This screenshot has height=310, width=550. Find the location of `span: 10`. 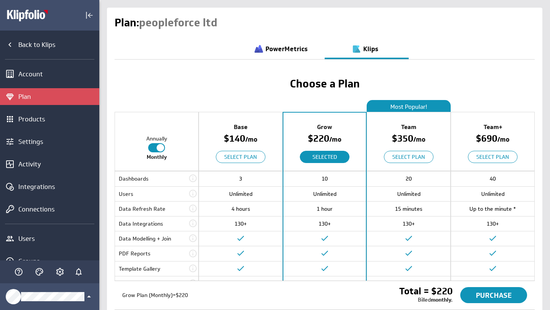

span: 10 is located at coordinates (324, 179).